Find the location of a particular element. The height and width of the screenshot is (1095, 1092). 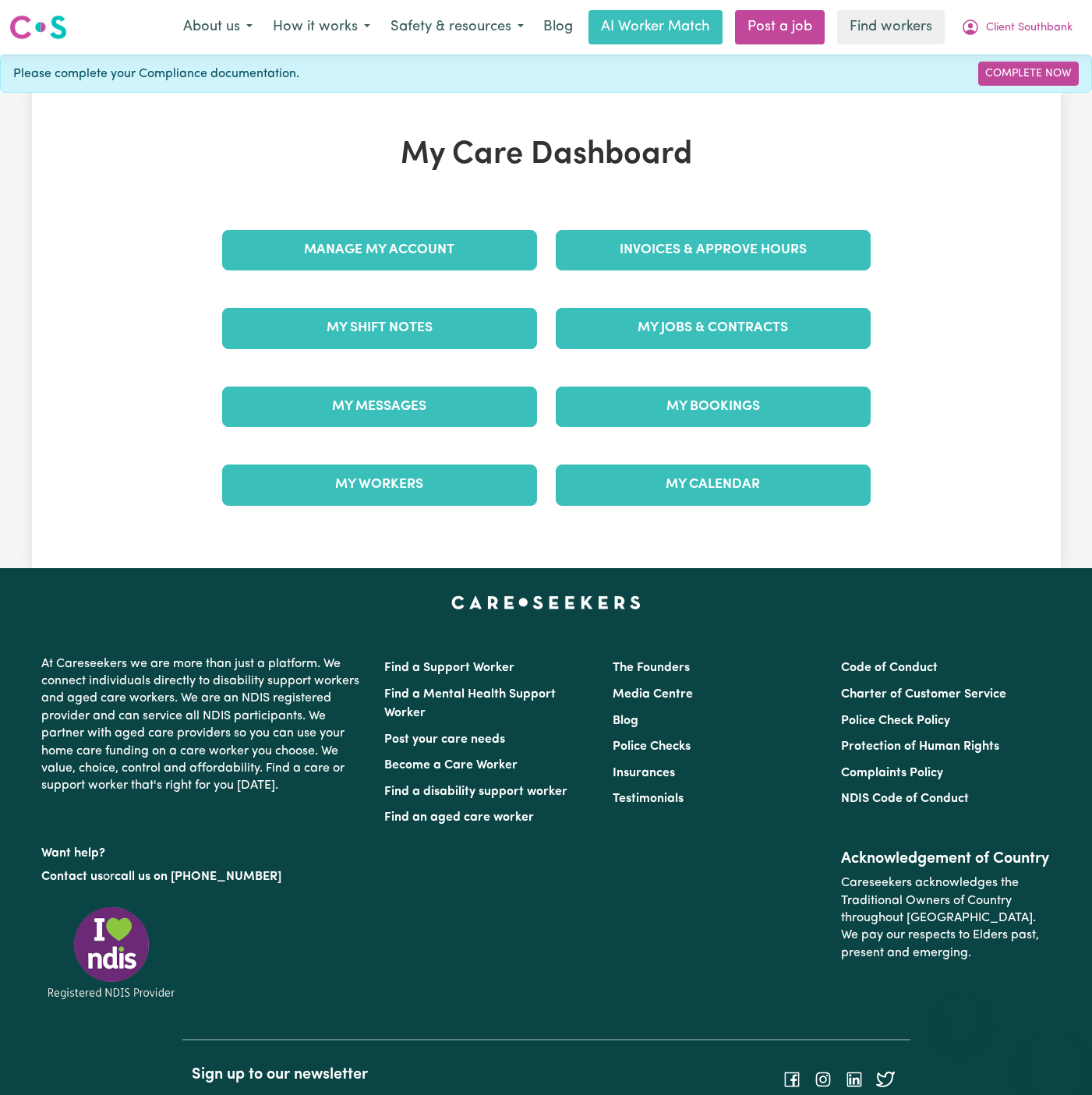

a: My Messages is located at coordinates (380, 407).